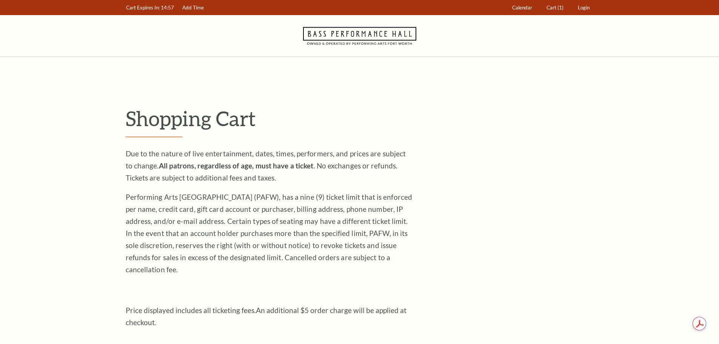  Describe the element at coordinates (583, 8) in the screenshot. I see `a: Login` at that location.